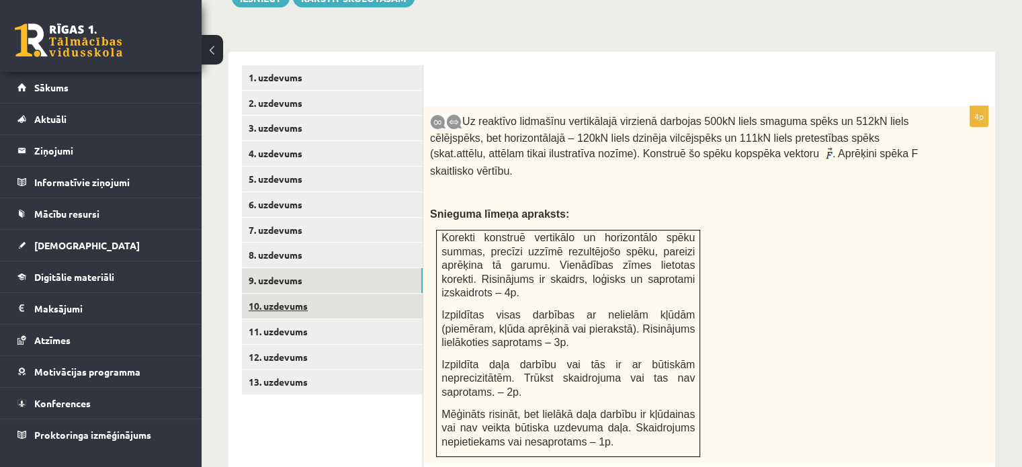  I want to click on a: 12. uzdevums, so click(332, 357).